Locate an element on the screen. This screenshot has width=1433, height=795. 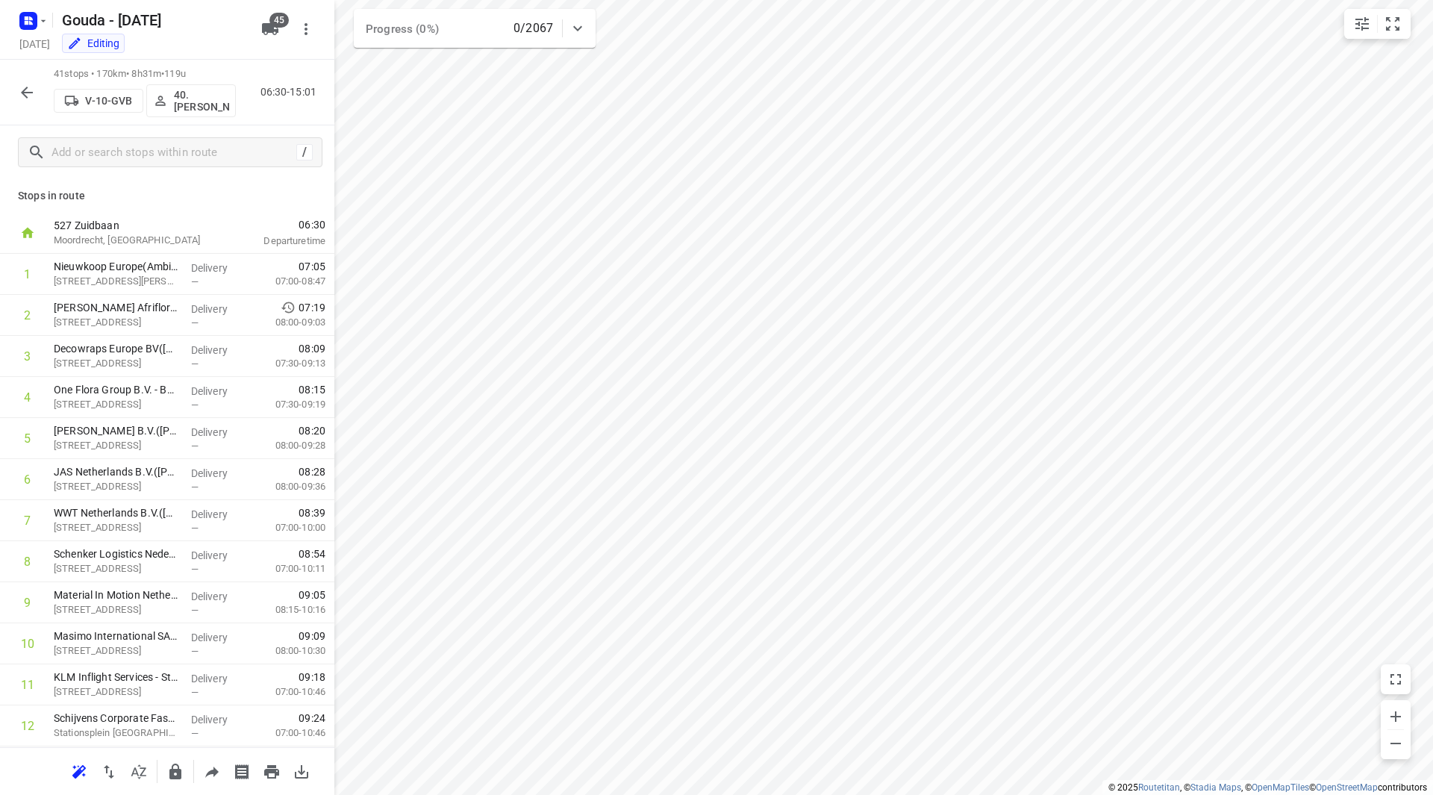
p: 08:00-09:03 is located at coordinates (288, 322).